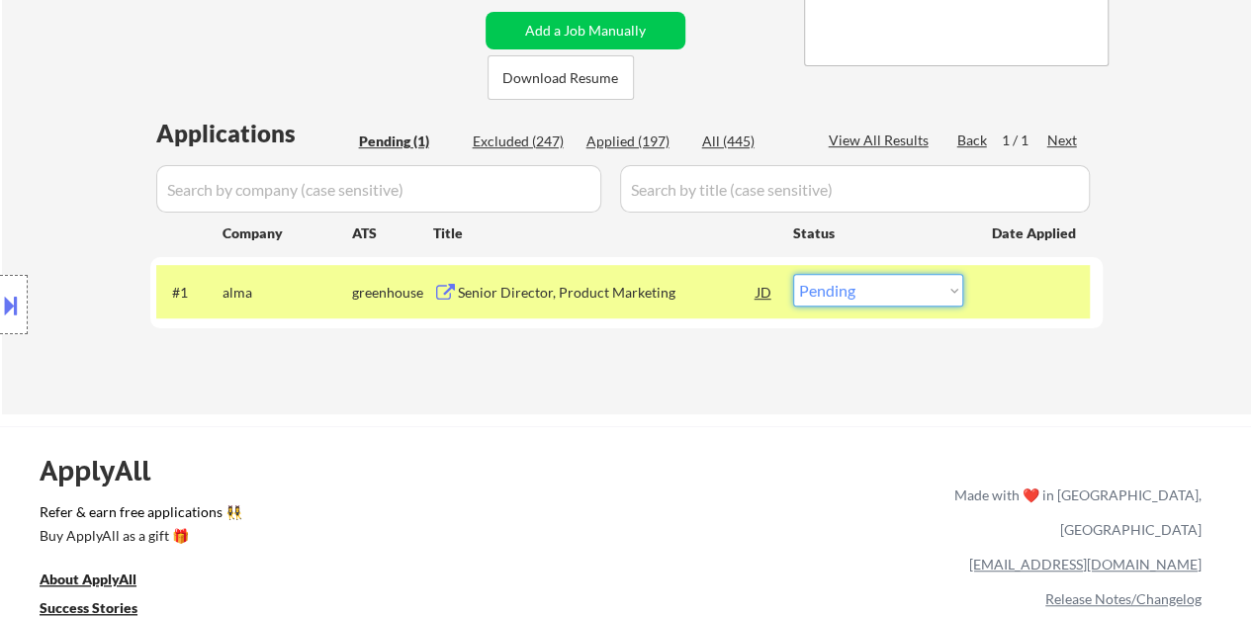 The height and width of the screenshot is (617, 1251). I want to click on a: About ApplyAll, so click(102, 582).